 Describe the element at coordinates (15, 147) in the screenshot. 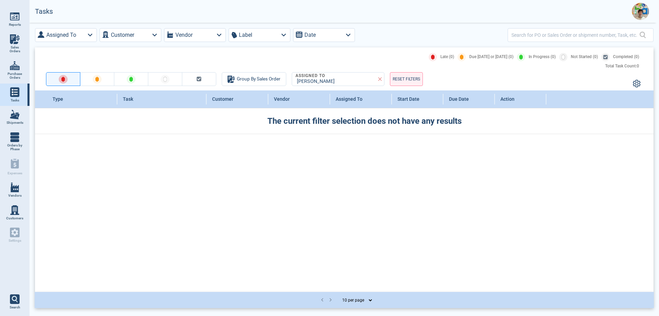

I see `span: Orders by Phase` at that location.